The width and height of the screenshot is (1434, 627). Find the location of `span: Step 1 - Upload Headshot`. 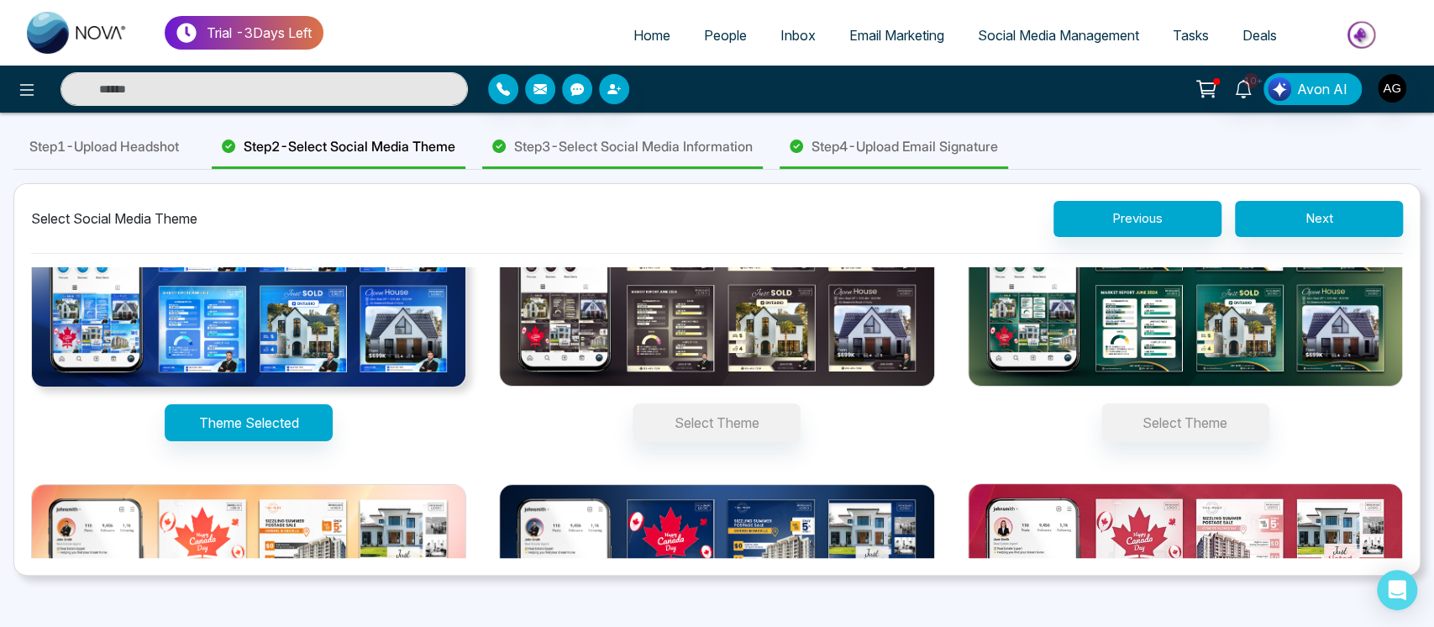

span: Step 1 - Upload Headshot is located at coordinates (104, 146).